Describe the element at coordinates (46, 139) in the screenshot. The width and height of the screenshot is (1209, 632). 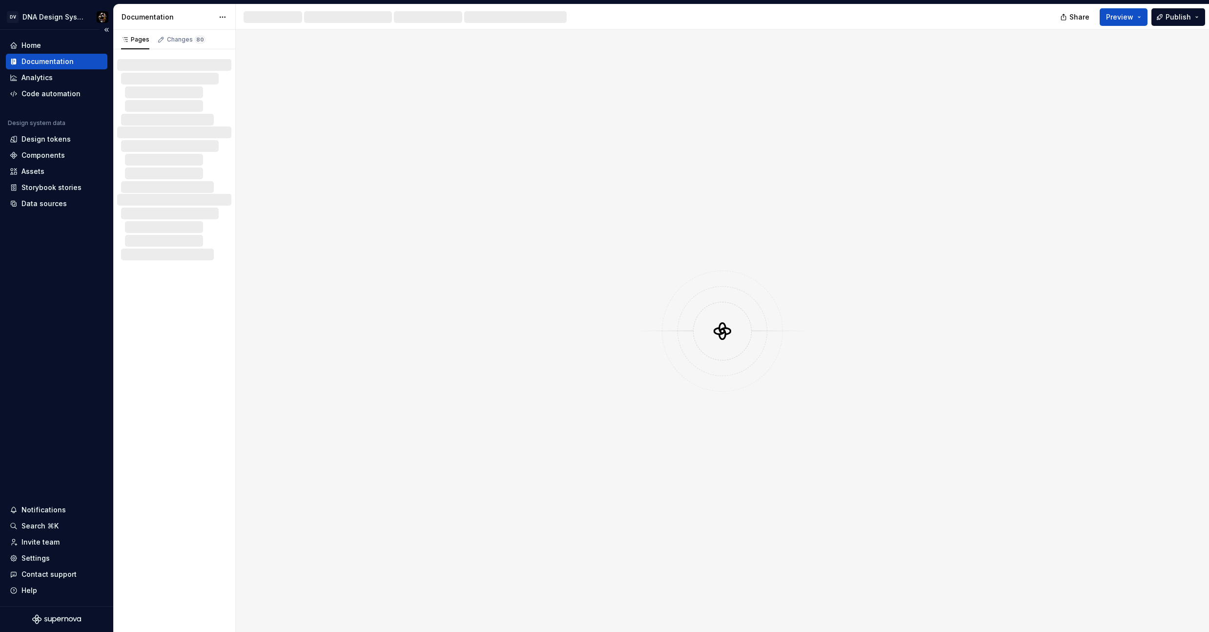
I see `div: Design tokens` at that location.